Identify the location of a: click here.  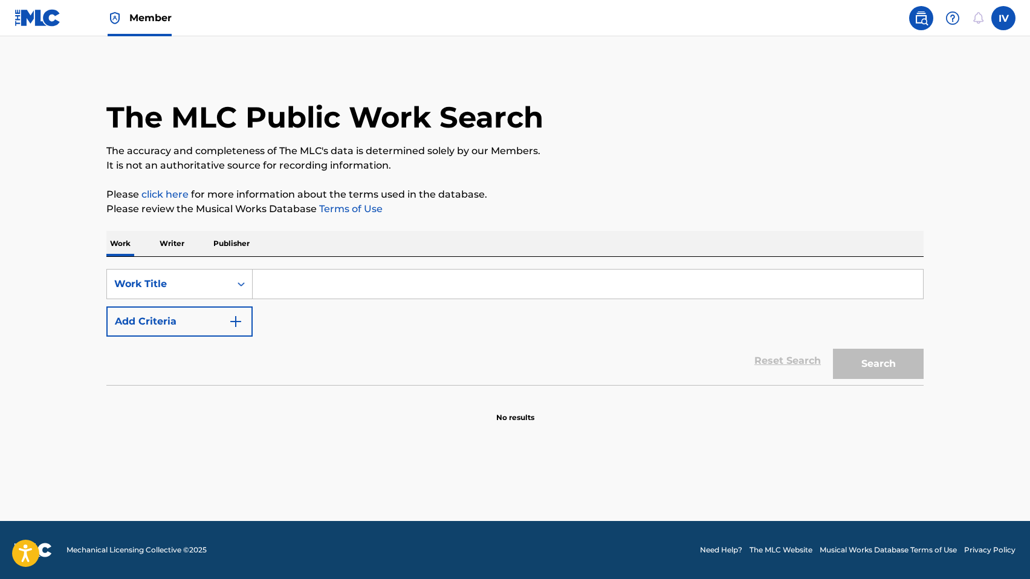
(165, 194).